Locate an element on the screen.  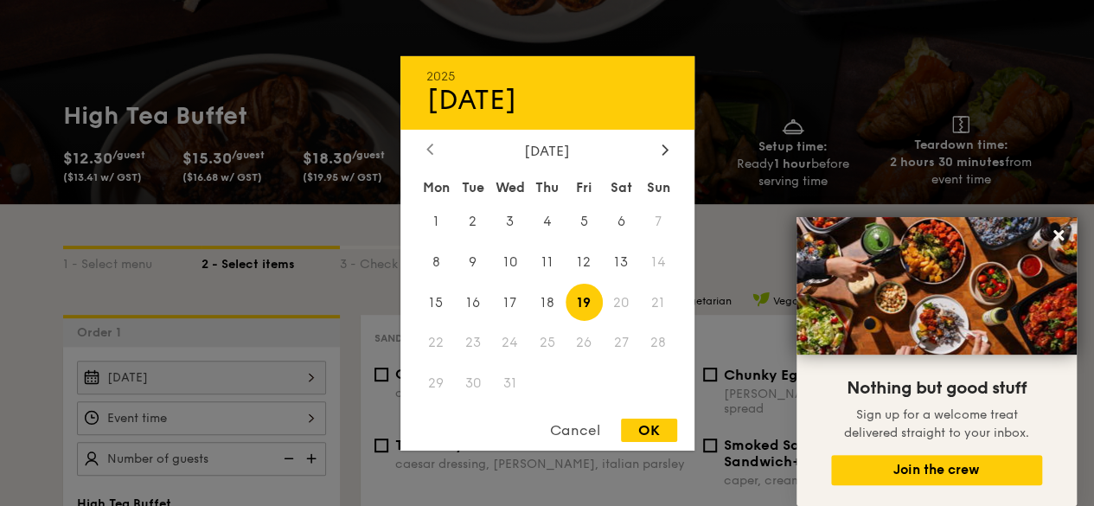
span: 12 is located at coordinates (584, 261).